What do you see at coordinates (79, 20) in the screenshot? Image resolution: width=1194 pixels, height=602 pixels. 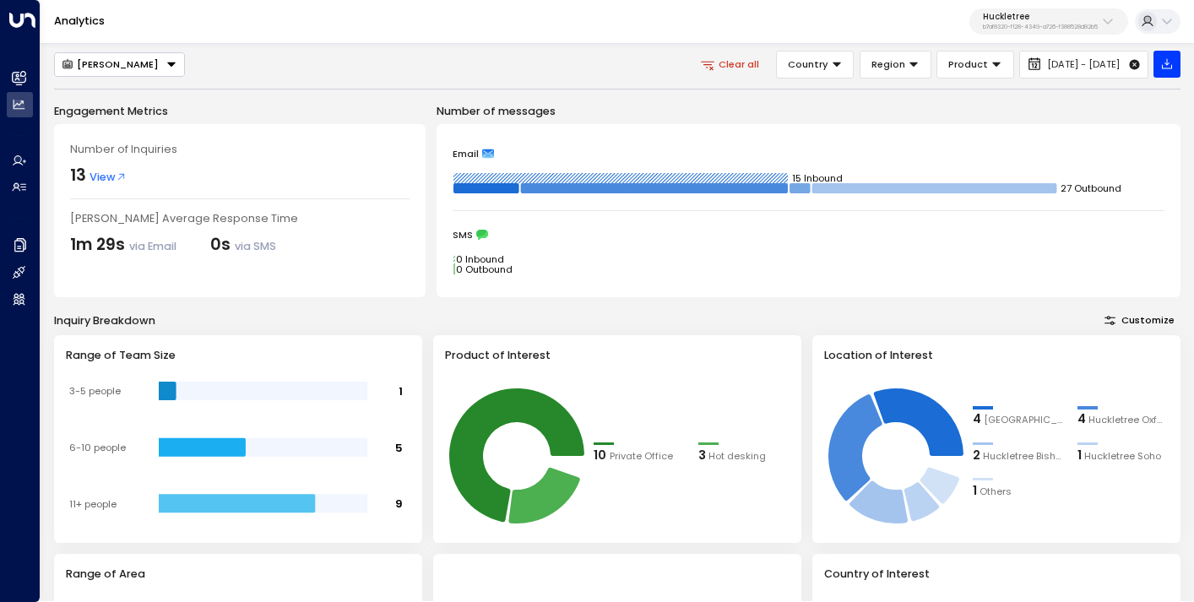 I see `a: Analytics` at bounding box center [79, 20].